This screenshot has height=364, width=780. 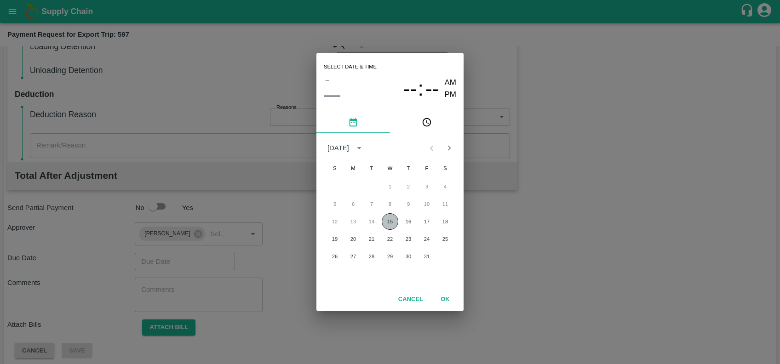 I want to click on button: pick time, so click(x=427, y=122).